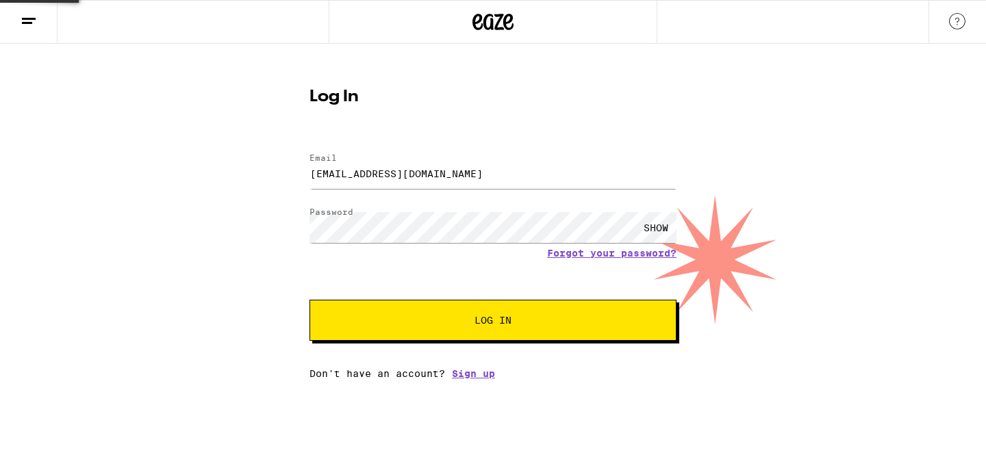  Describe the element at coordinates (493, 173) in the screenshot. I see `input: Email` at that location.